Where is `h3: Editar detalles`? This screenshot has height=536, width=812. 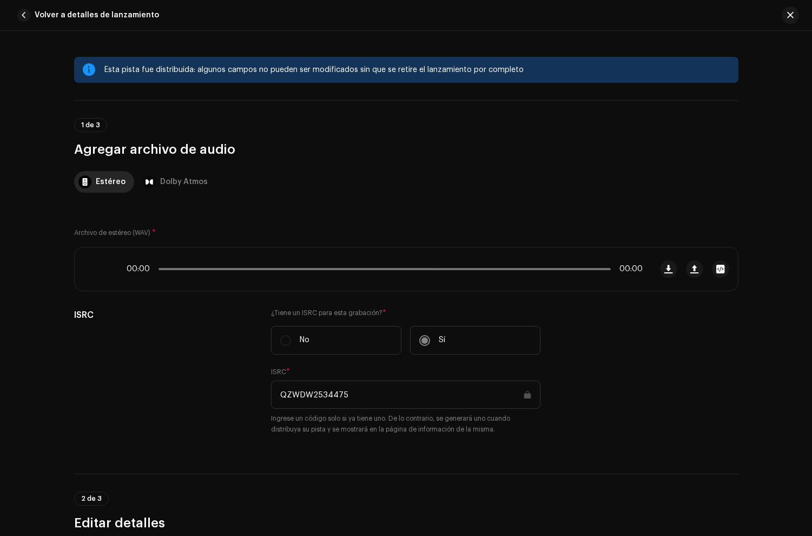
h3: Editar detalles is located at coordinates (406, 523).